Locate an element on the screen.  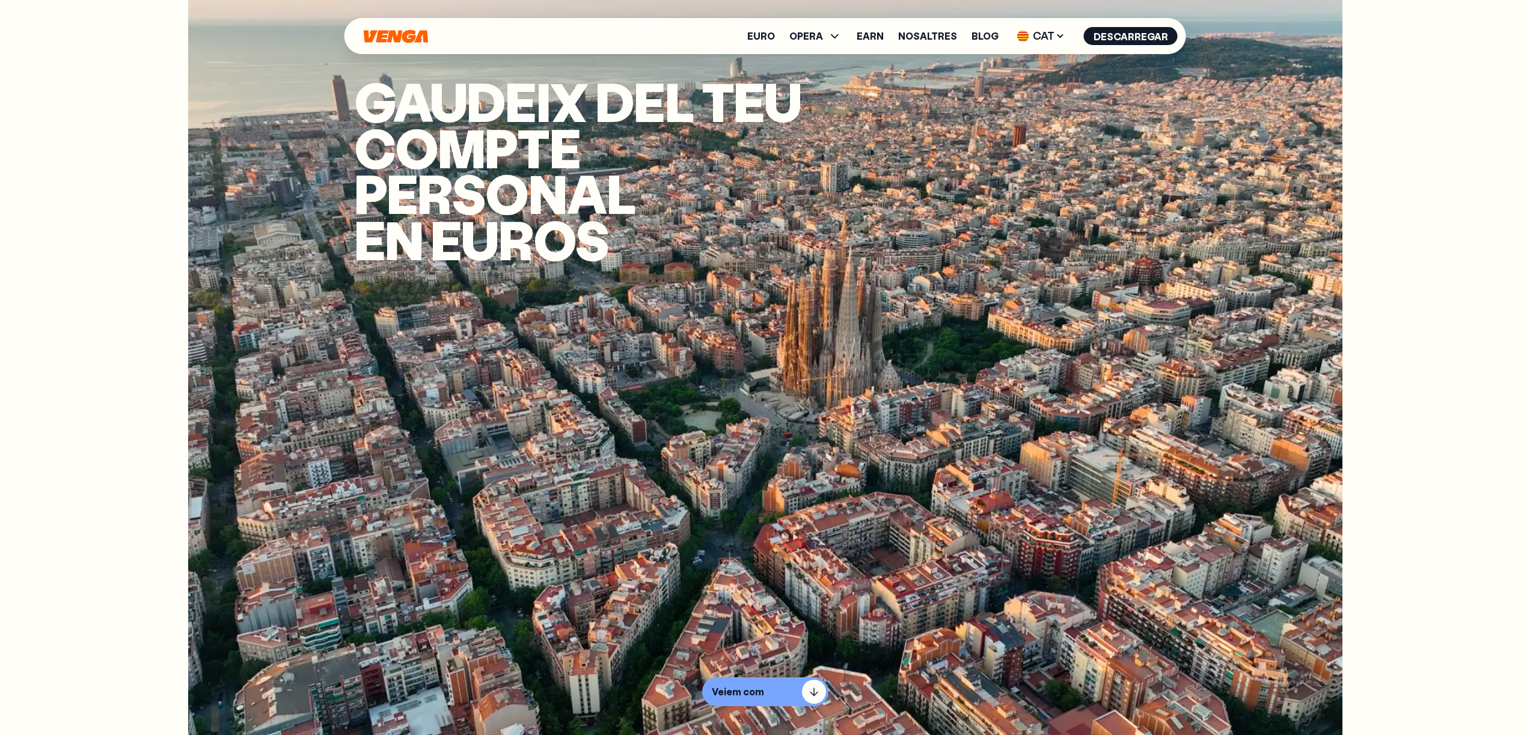
button: Descarregar is located at coordinates (1131, 36).